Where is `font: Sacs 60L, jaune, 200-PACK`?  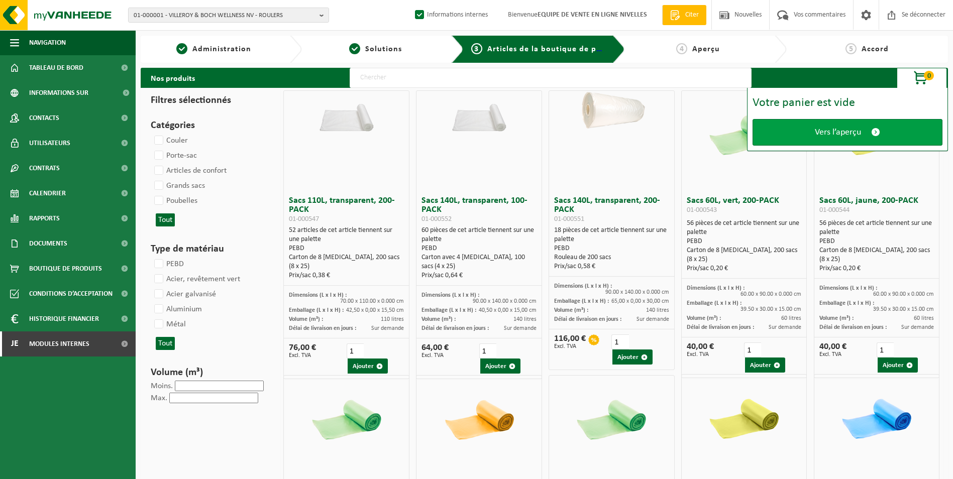
font: Sacs 60L, jaune, 200-PACK is located at coordinates (868, 205).